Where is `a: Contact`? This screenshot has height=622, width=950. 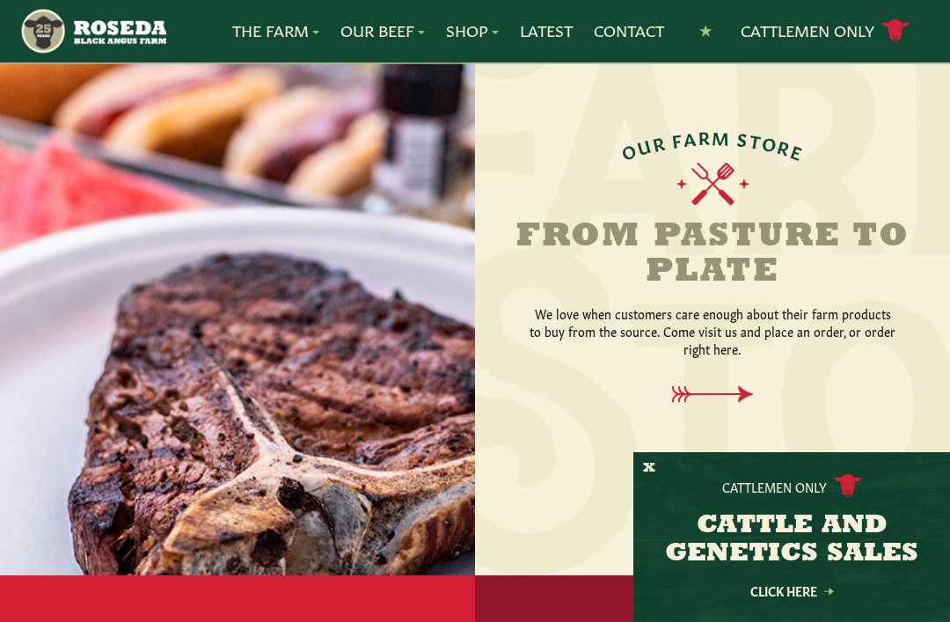
a: Contact is located at coordinates (629, 31).